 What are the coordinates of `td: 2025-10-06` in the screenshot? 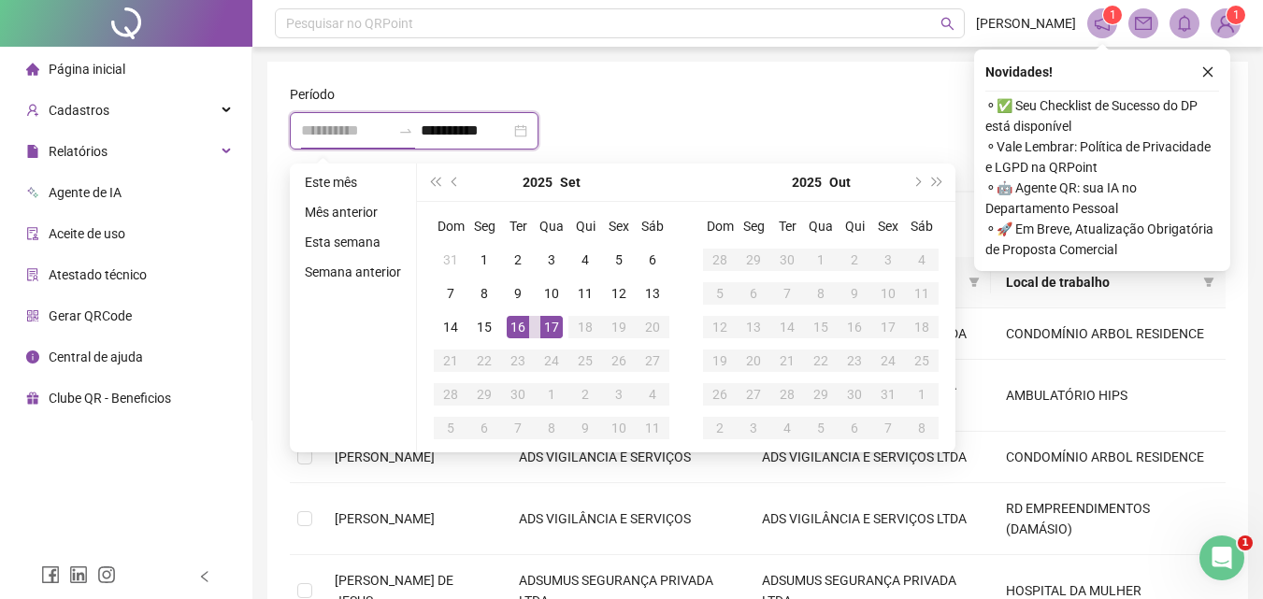 It's located at (484, 428).